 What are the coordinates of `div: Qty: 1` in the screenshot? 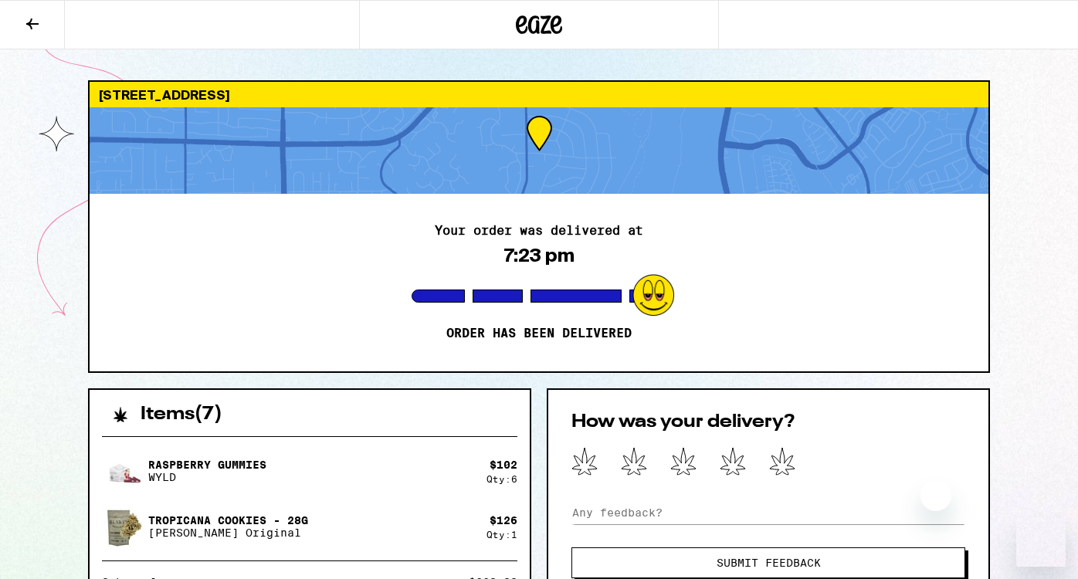 It's located at (502, 534).